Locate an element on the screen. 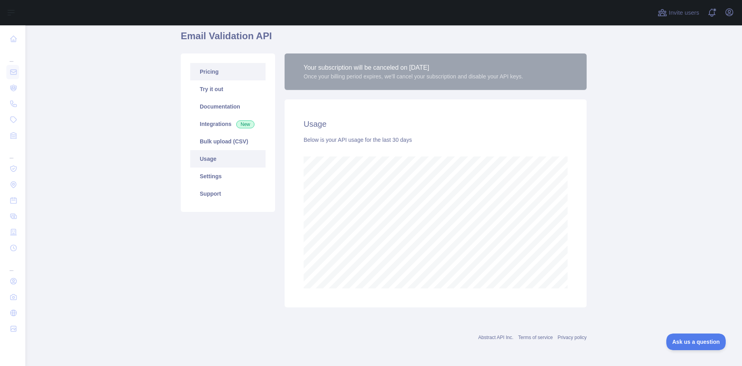 The height and width of the screenshot is (366, 742). a: Documentation is located at coordinates (228, 107).